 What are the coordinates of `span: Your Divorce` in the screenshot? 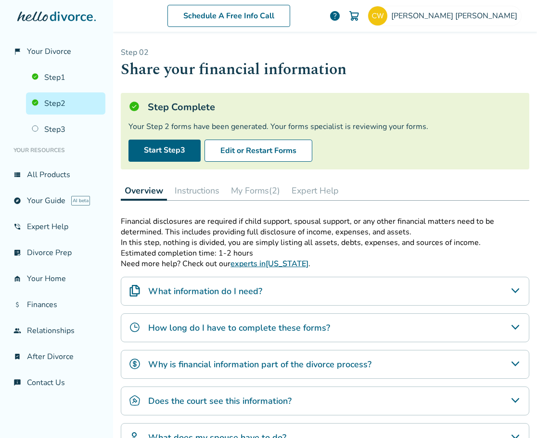 It's located at (49, 52).